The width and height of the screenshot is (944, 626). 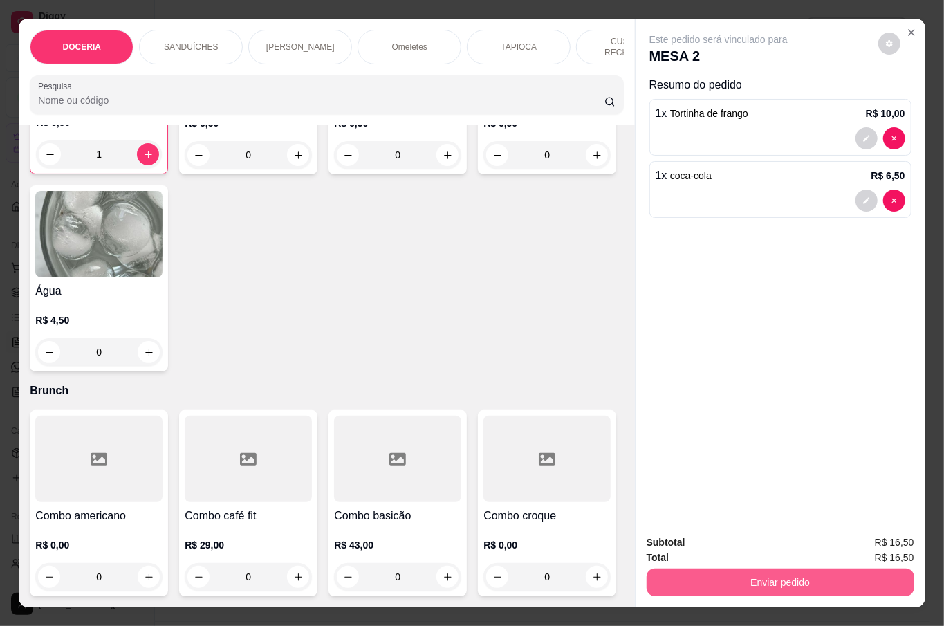 I want to click on p: Omeletes, so click(x=410, y=47).